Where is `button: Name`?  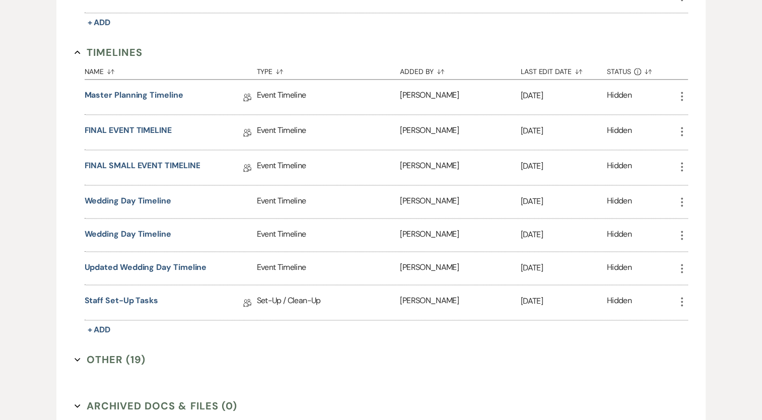
button: Name is located at coordinates (171, 69).